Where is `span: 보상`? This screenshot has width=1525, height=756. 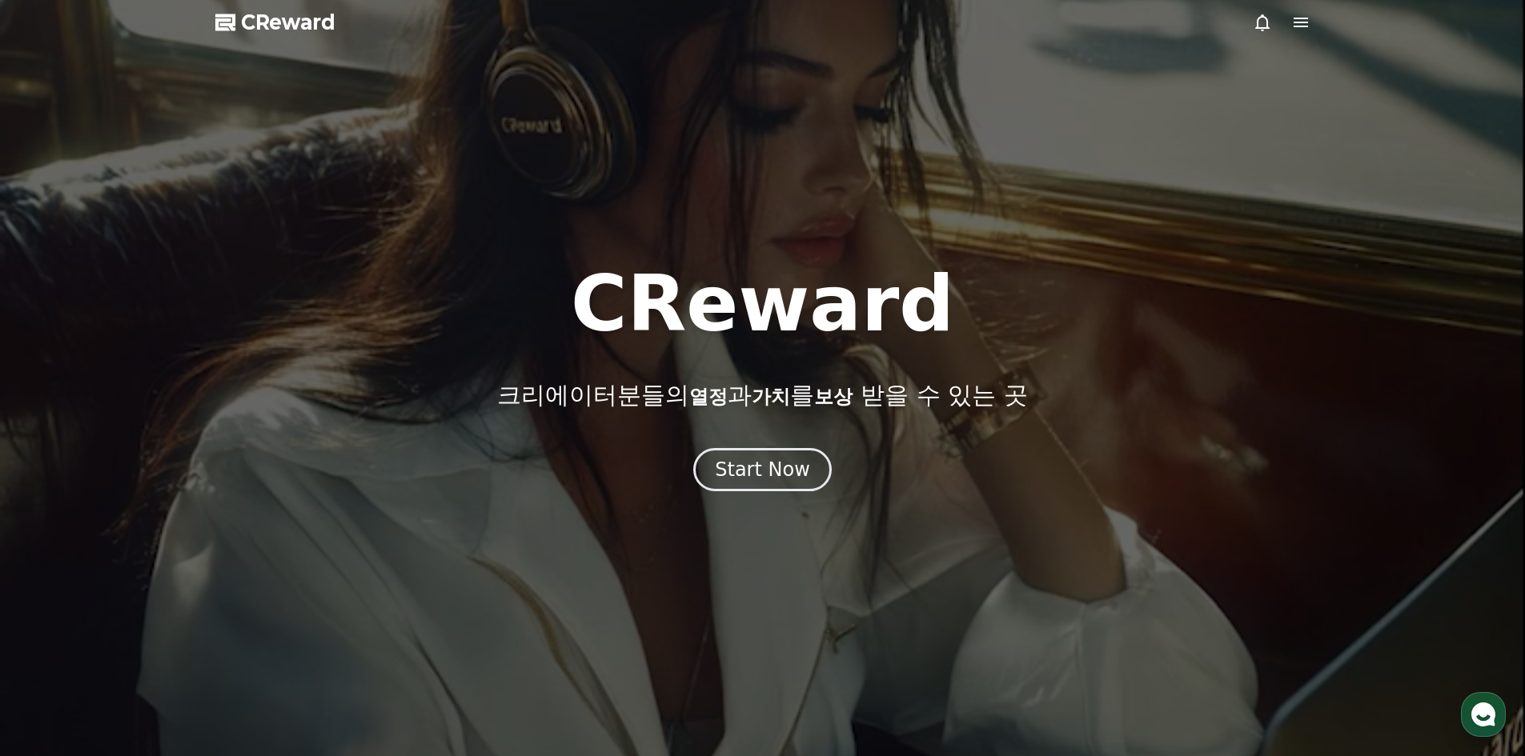 span: 보상 is located at coordinates (833, 397).